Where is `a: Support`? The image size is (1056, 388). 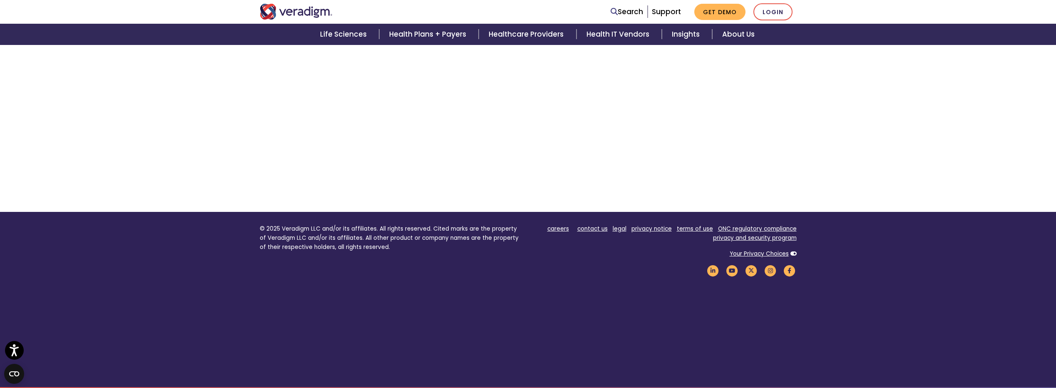
a: Support is located at coordinates (667, 12).